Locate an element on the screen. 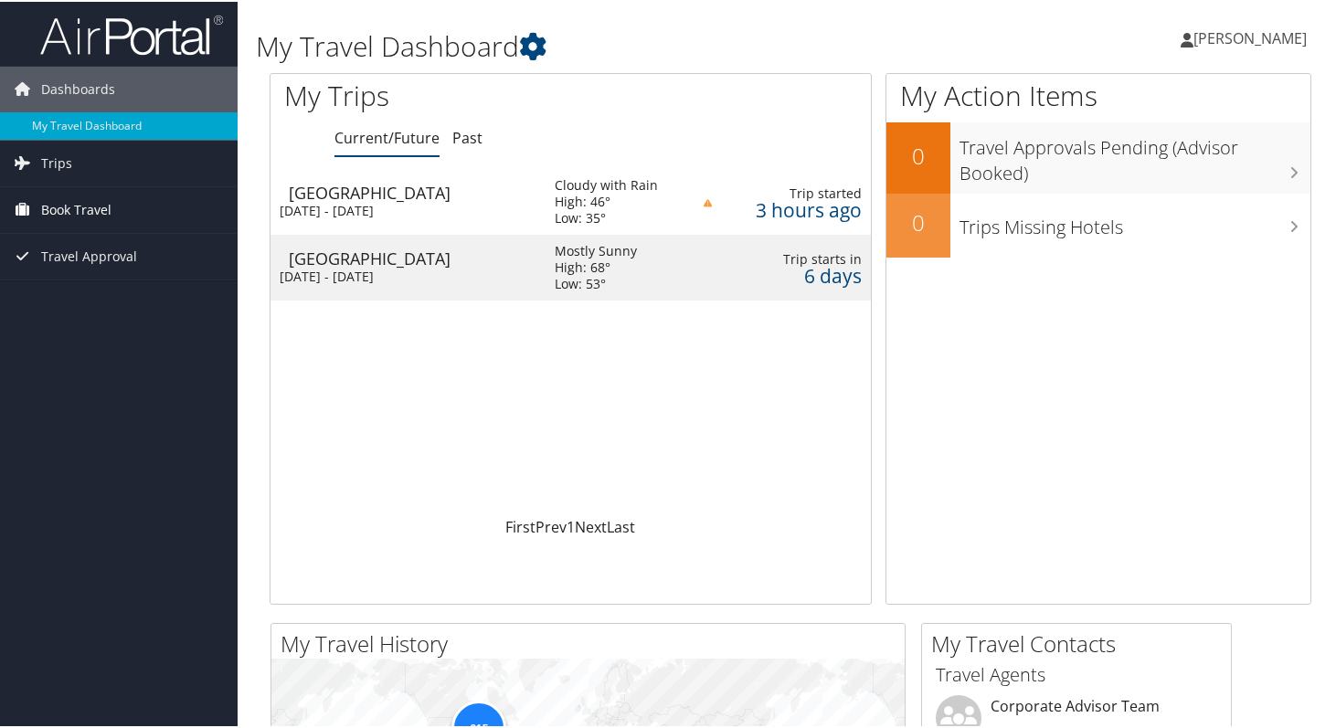 Image resolution: width=1336 pixels, height=728 pixels. h2: My Travel History is located at coordinates (592, 642).